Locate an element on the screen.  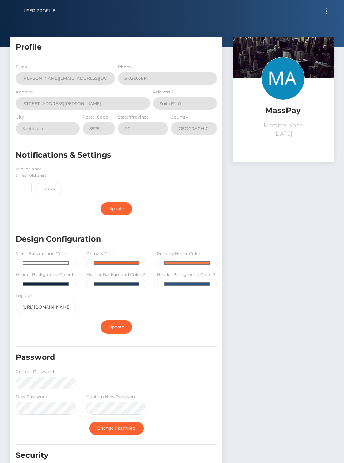
h5: MassPay is located at coordinates (283, 111).